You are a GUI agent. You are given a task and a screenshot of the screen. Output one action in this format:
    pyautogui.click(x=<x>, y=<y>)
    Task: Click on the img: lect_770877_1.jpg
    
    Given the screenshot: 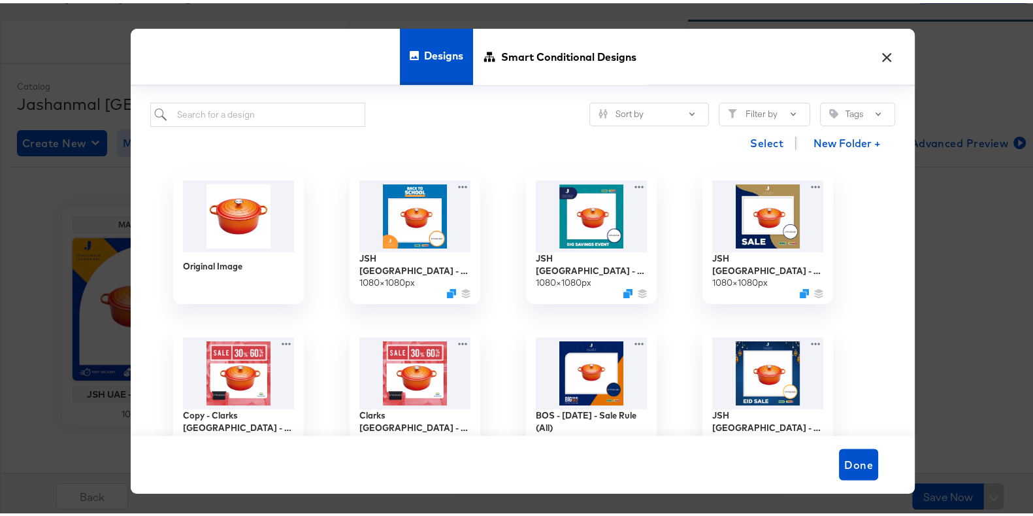 What is the action you would take?
    pyautogui.click(x=239, y=213)
    